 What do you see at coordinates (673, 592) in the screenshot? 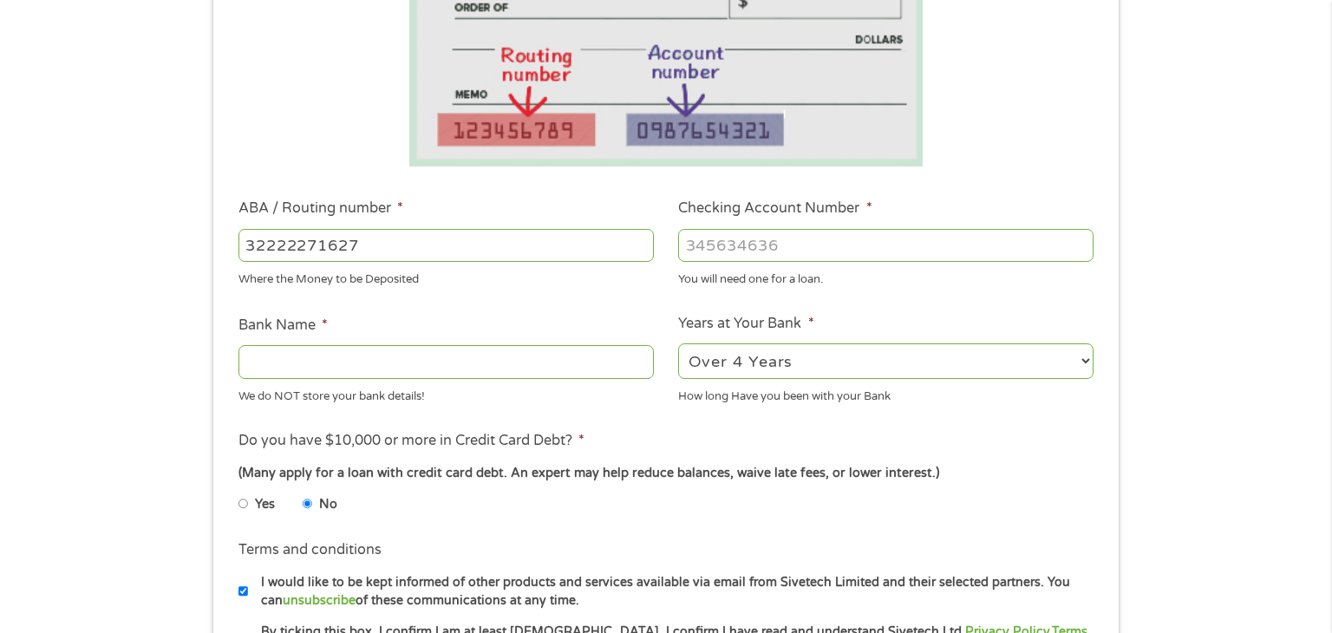
I see `label: I would like to be kept informed of other products and services available via email from Sivetech...` at bounding box center [673, 592].